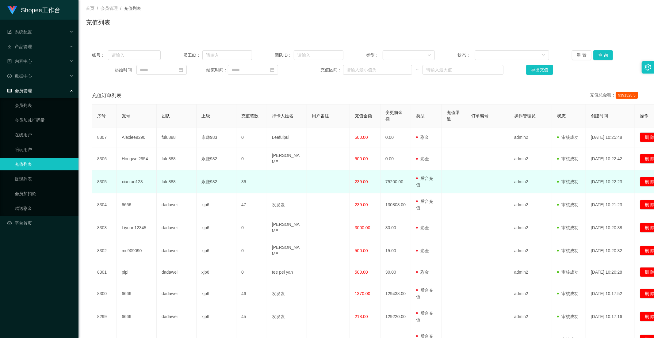  Describe the element at coordinates (615, 96) in the screenshot. I see `div: 充值总金额：` at that location.